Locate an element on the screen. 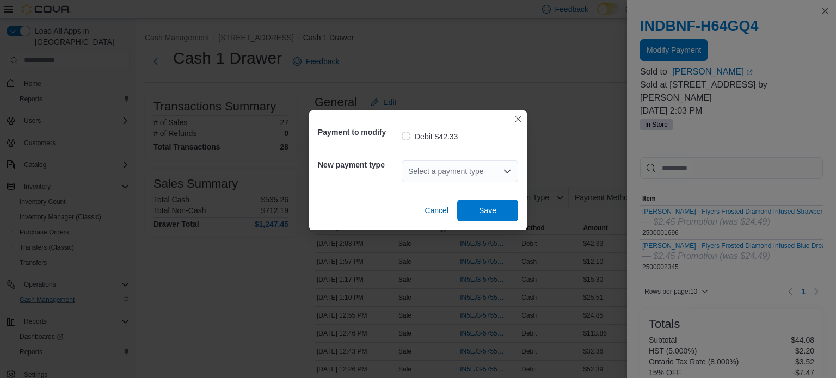 Image resolution: width=836 pixels, height=378 pixels. button: Cancel is located at coordinates (436, 211).